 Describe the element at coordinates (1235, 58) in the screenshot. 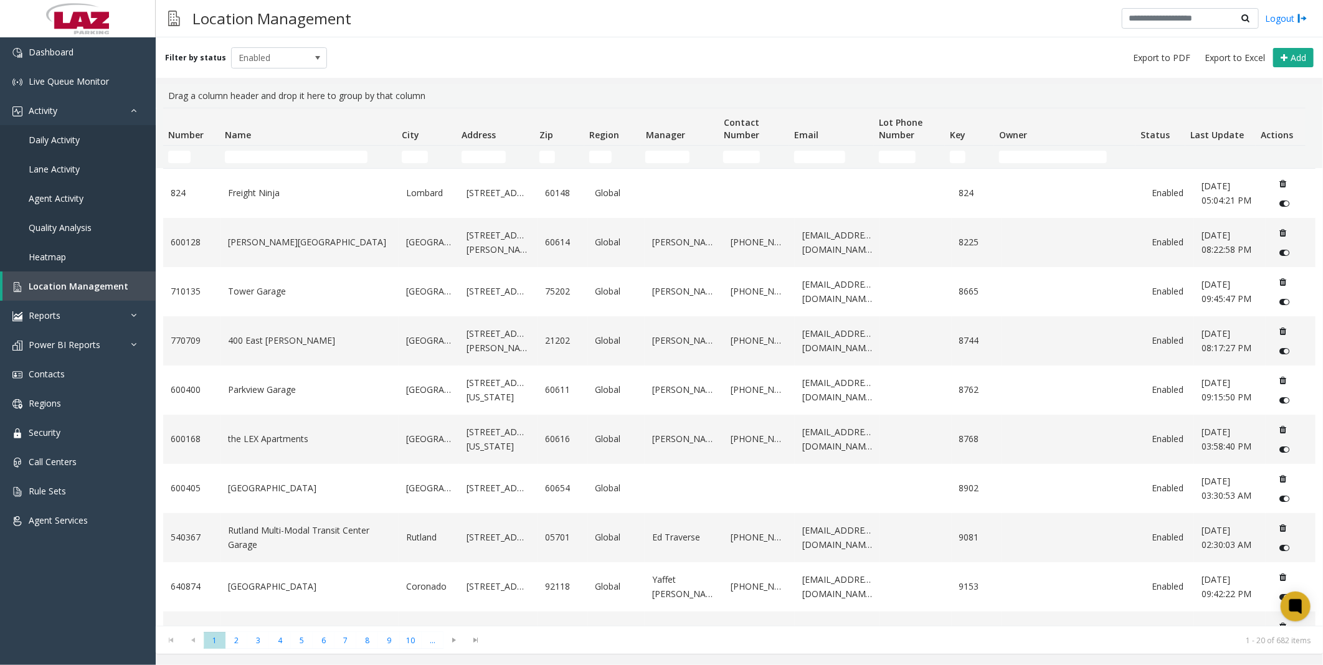

I see `span: Export to Excel` at that location.